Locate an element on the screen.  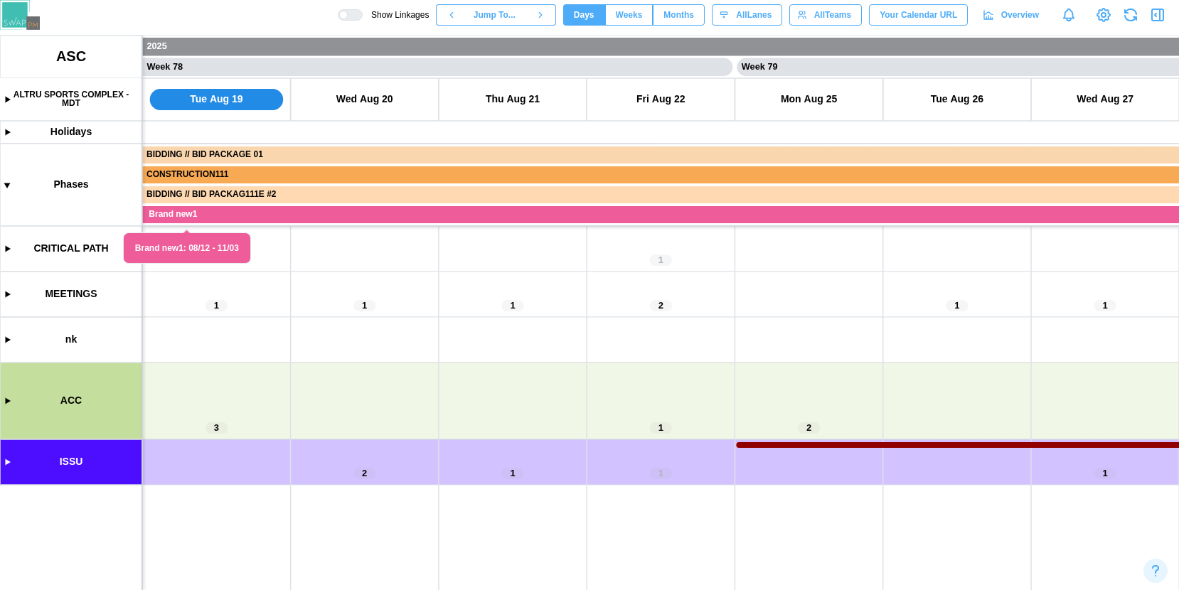
span: All Lanes is located at coordinates (754, 15).